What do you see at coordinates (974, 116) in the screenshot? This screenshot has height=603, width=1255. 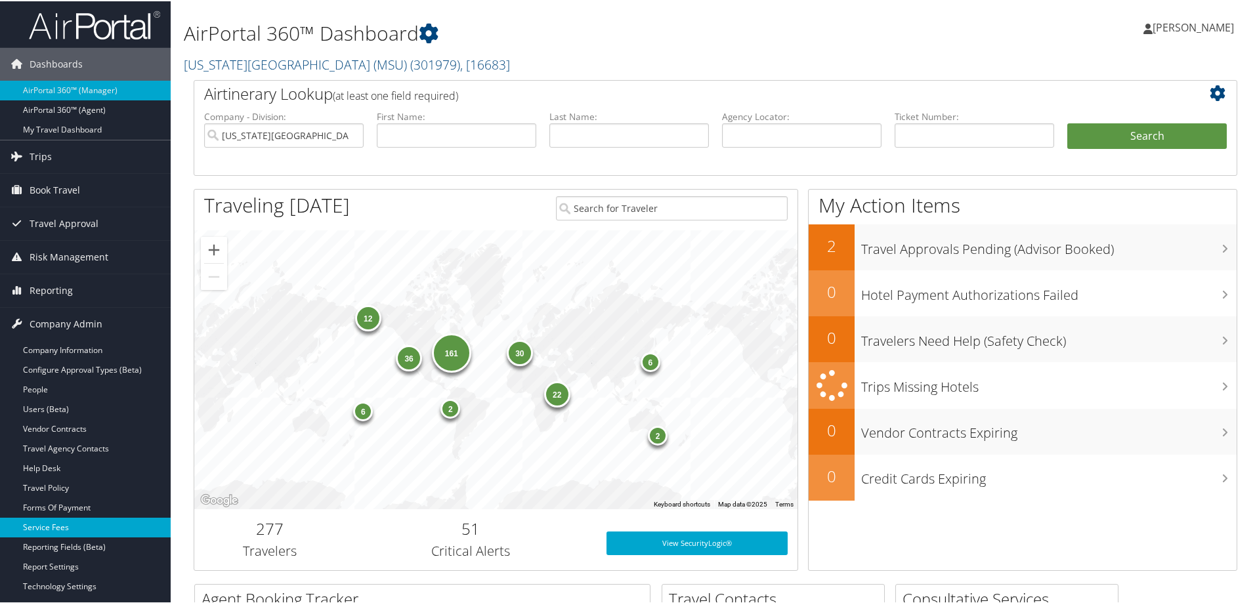 I see `label: Ticket Number:` at bounding box center [974, 116].